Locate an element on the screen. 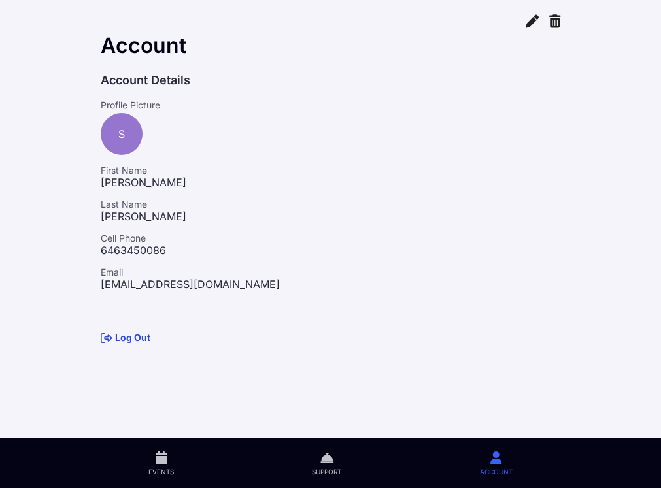 This screenshot has width=661, height=488. p: Cell Phone is located at coordinates (331, 239).